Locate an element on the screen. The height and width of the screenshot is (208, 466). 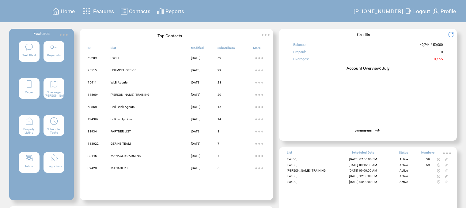
img: profile.svg is located at coordinates (436, 11).